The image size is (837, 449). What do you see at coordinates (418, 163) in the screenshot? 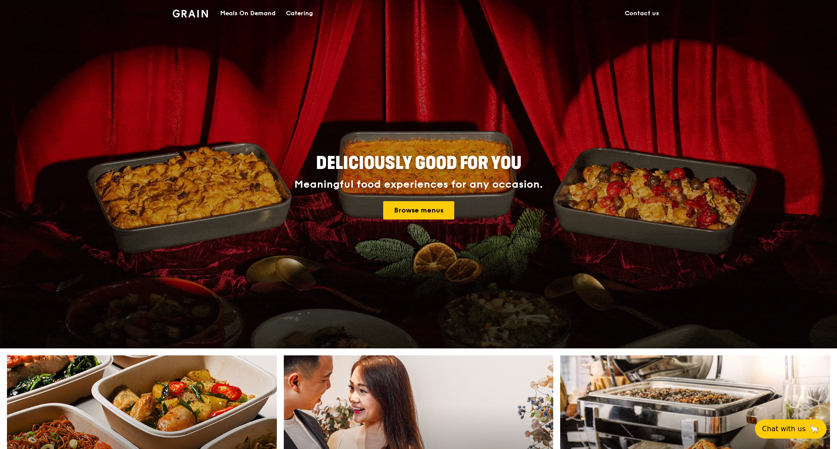
I see `span: Deliciously good for you` at bounding box center [418, 163].